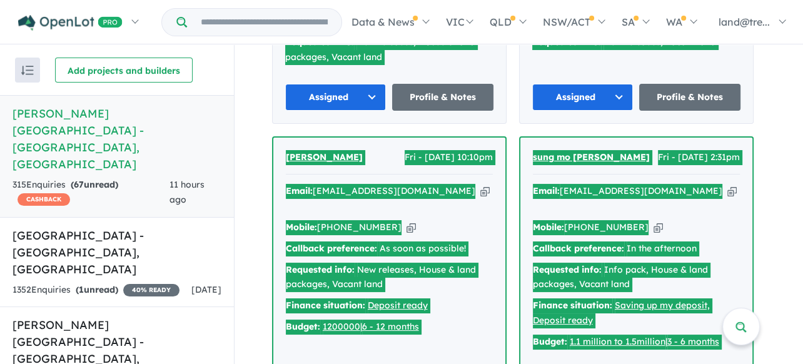 This screenshot has height=364, width=803. Describe the element at coordinates (390, 327) in the screenshot. I see `a: 6 - 12 months` at that location.